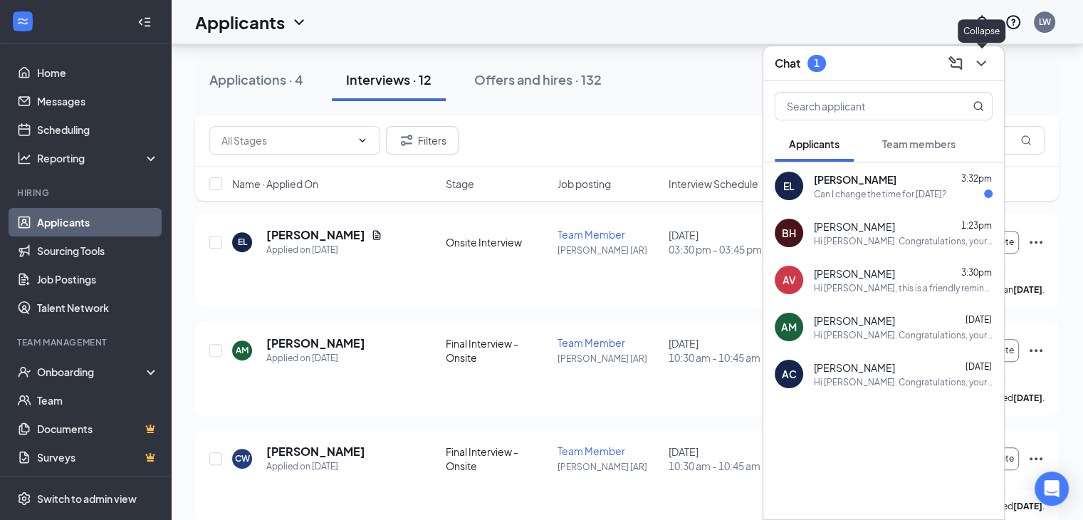 This screenshot has height=520, width=1083. I want to click on a: Job Postings, so click(98, 279).